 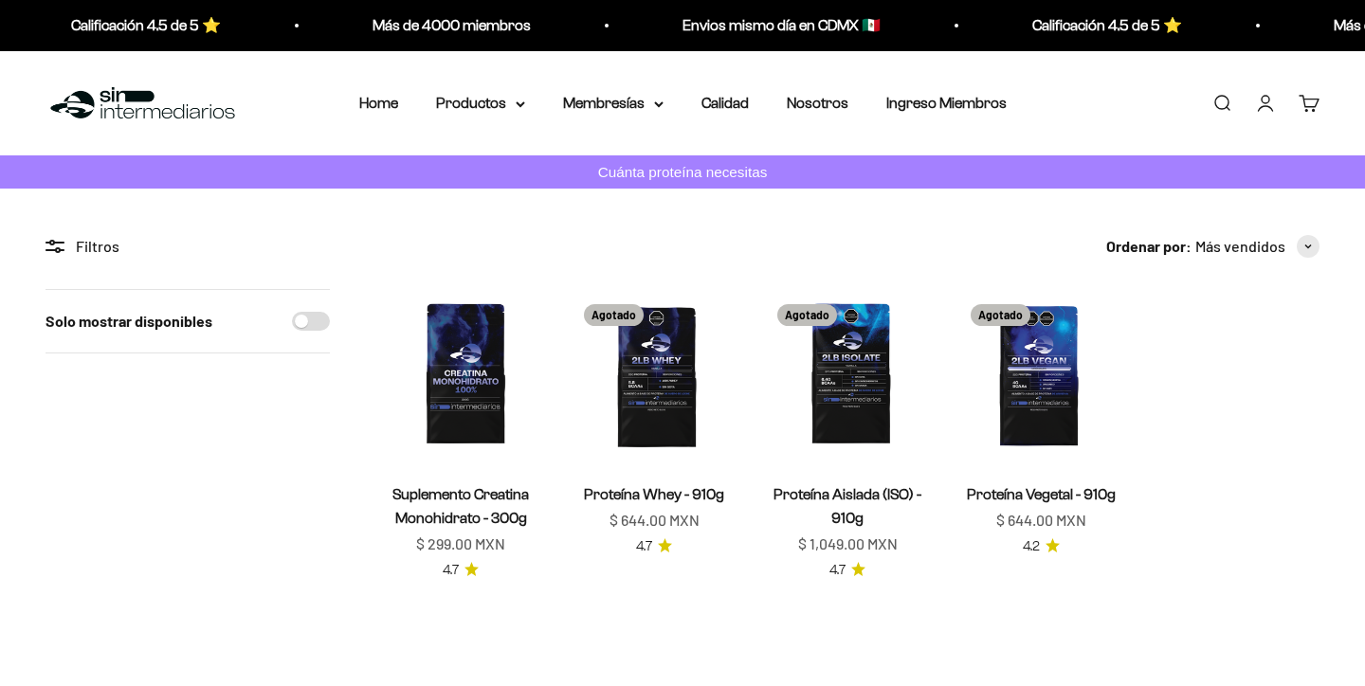 I want to click on a: Home, so click(x=378, y=102).